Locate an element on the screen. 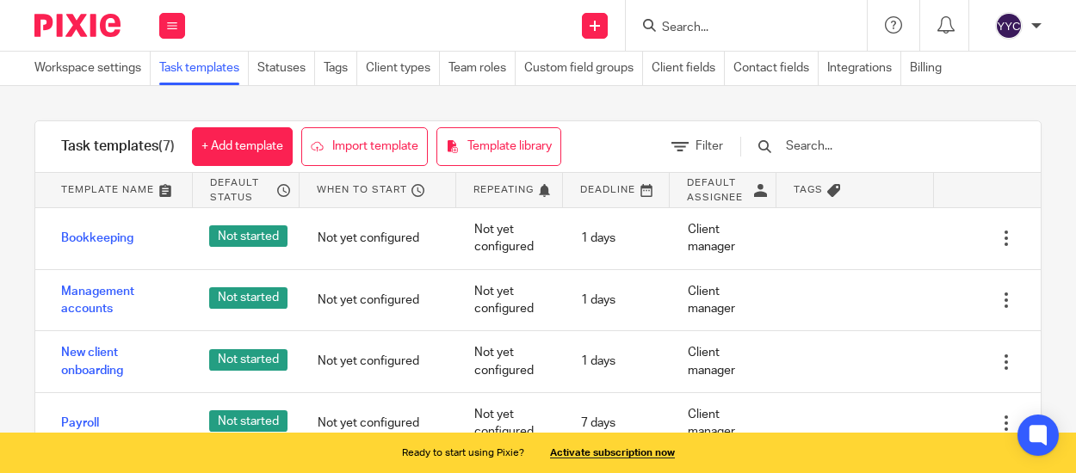  a: Workspace settings is located at coordinates (92, 68).